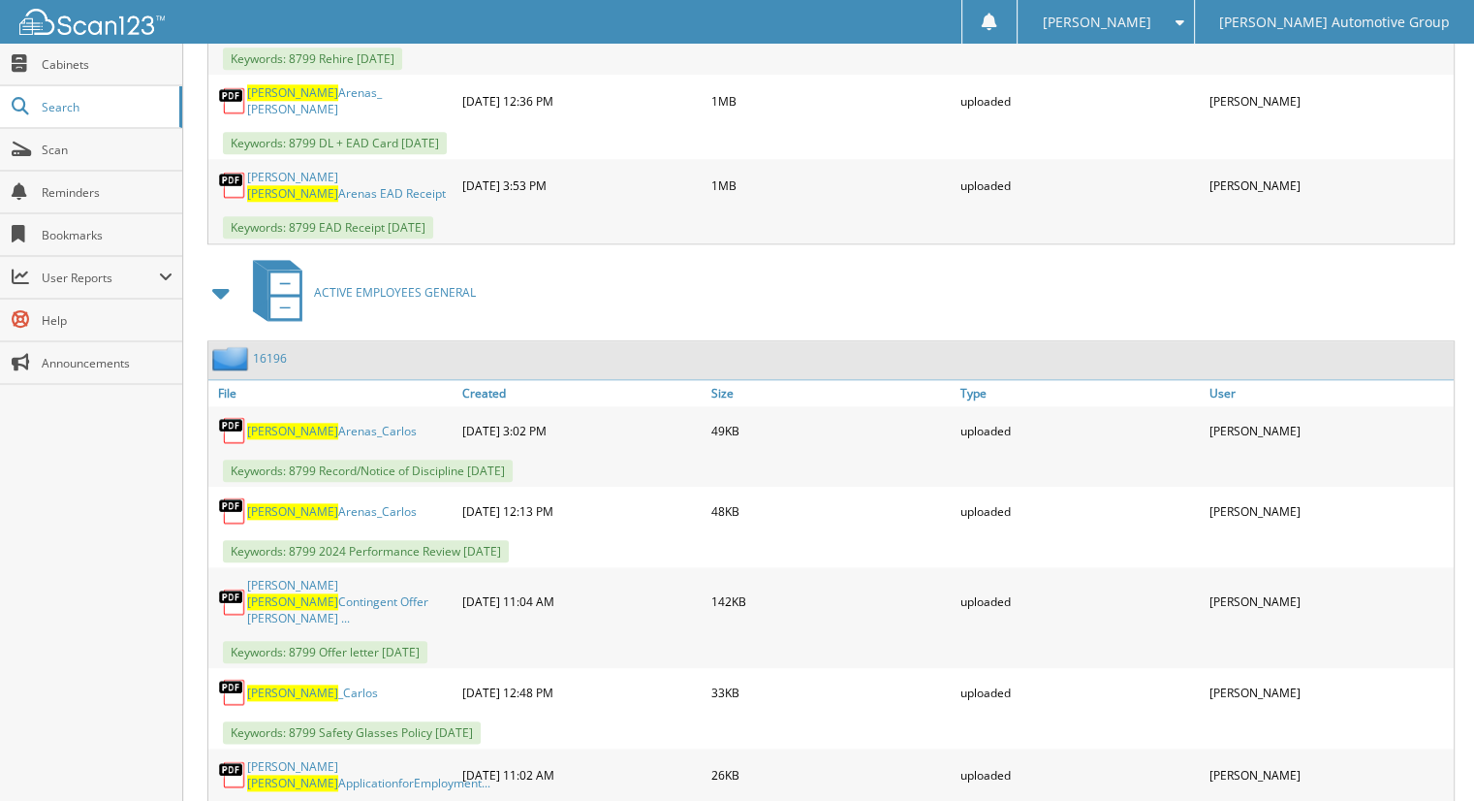 This screenshot has width=1474, height=801. Describe the element at coordinates (107, 362) in the screenshot. I see `span: Announcements` at that location.